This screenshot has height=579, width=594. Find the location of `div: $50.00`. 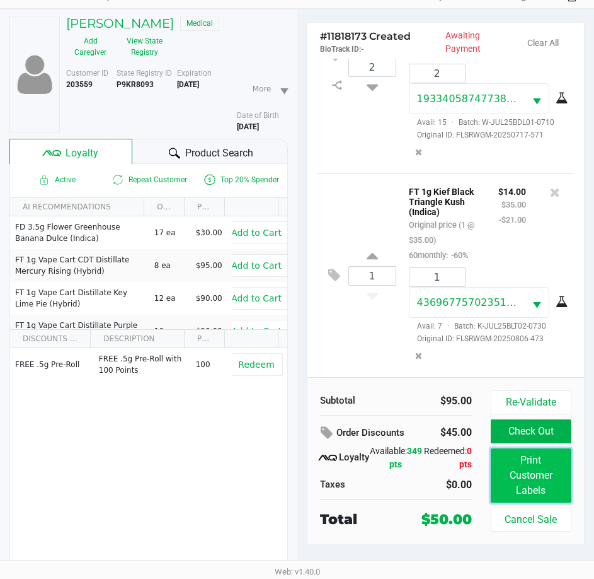

div: $50.00 is located at coordinates (447, 519).